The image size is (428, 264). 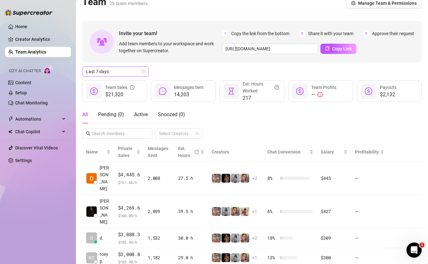 I want to click on span: 3, so click(x=366, y=34).